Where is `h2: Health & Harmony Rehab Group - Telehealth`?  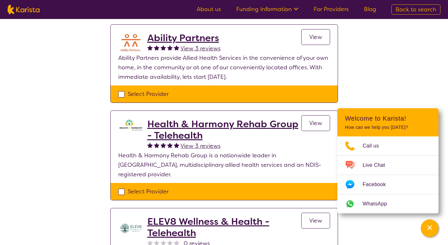 h2: Health & Harmony Rehab Group - Telehealth is located at coordinates (224, 130).